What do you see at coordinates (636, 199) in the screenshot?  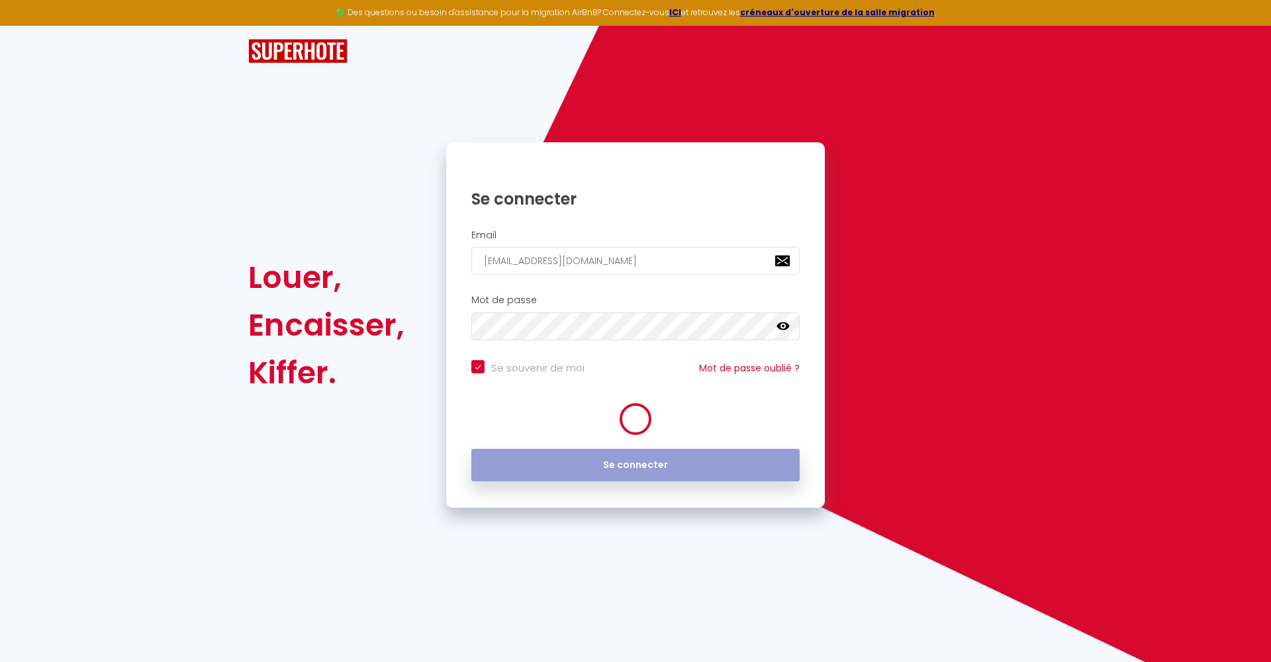 I see `h1: Se connecter` at bounding box center [636, 199].